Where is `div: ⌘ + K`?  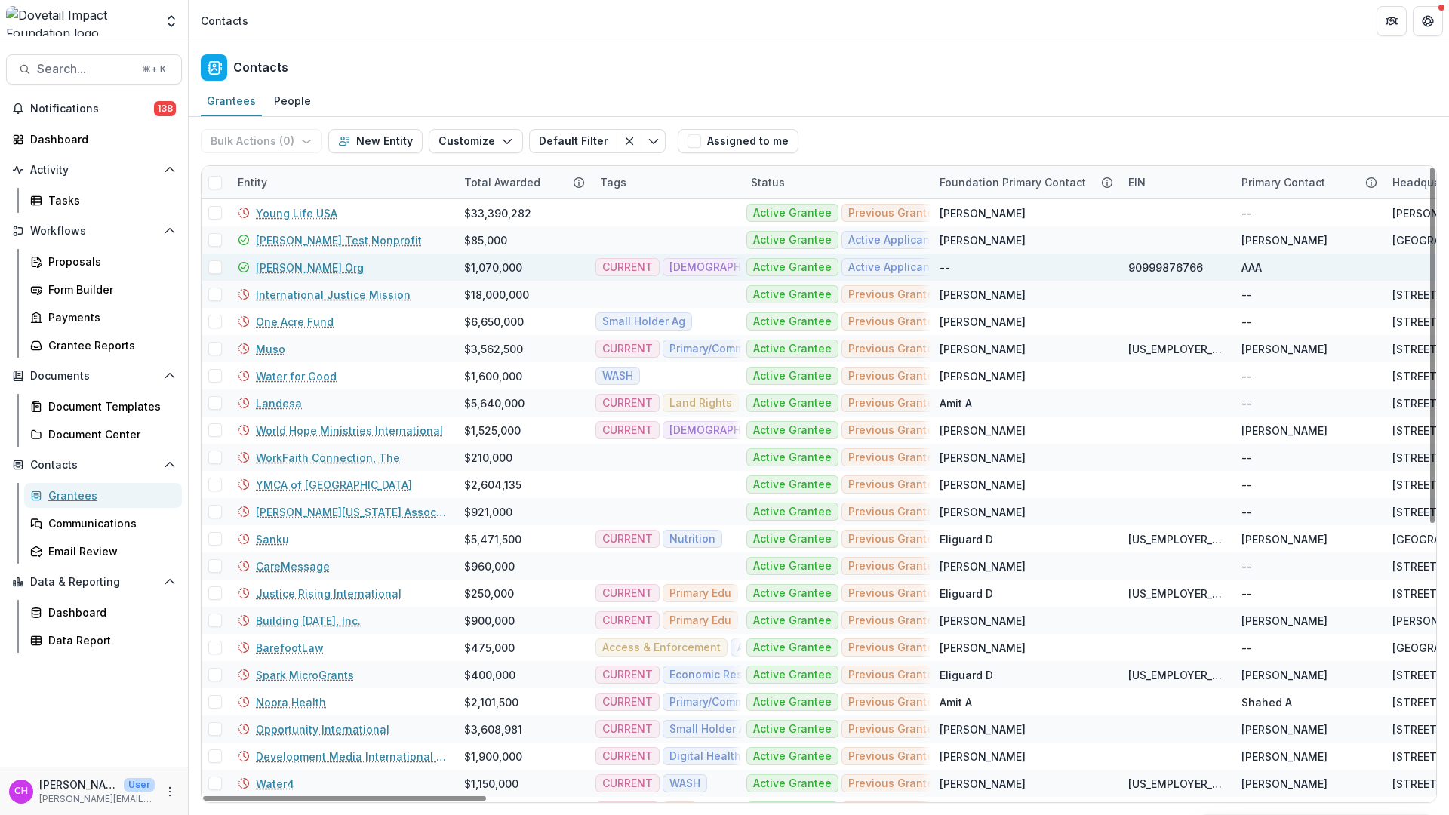 div: ⌘ + K is located at coordinates (154, 69).